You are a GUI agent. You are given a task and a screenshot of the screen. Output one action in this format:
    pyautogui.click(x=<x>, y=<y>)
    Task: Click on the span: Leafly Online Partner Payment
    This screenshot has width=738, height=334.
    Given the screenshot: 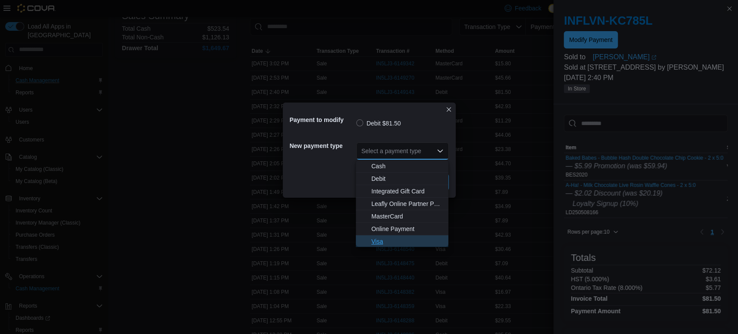 What is the action you would take?
    pyautogui.click(x=407, y=204)
    